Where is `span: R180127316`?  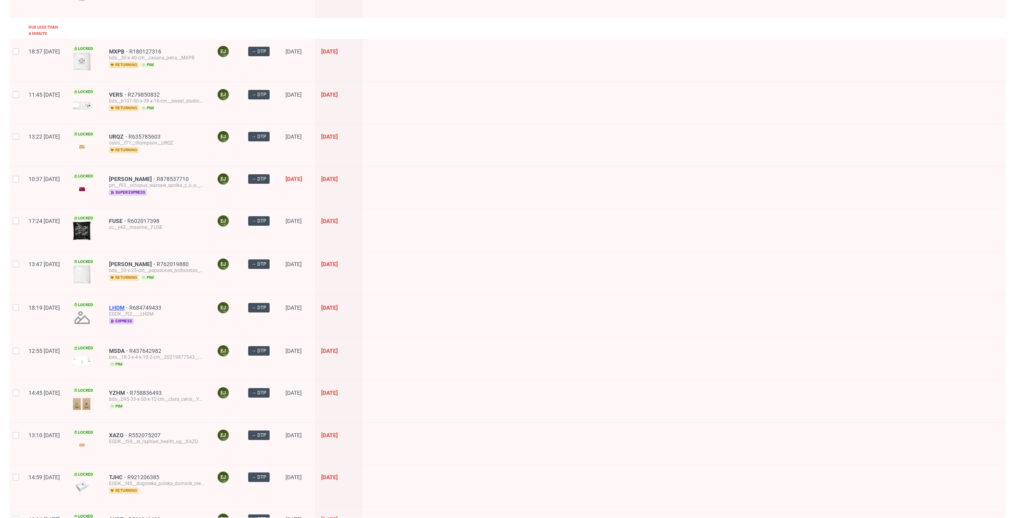
span: R180127316 is located at coordinates (146, 52).